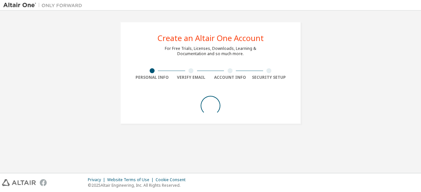  Describe the element at coordinates (152, 78) in the screenshot. I see `div: Personal Info` at that location.